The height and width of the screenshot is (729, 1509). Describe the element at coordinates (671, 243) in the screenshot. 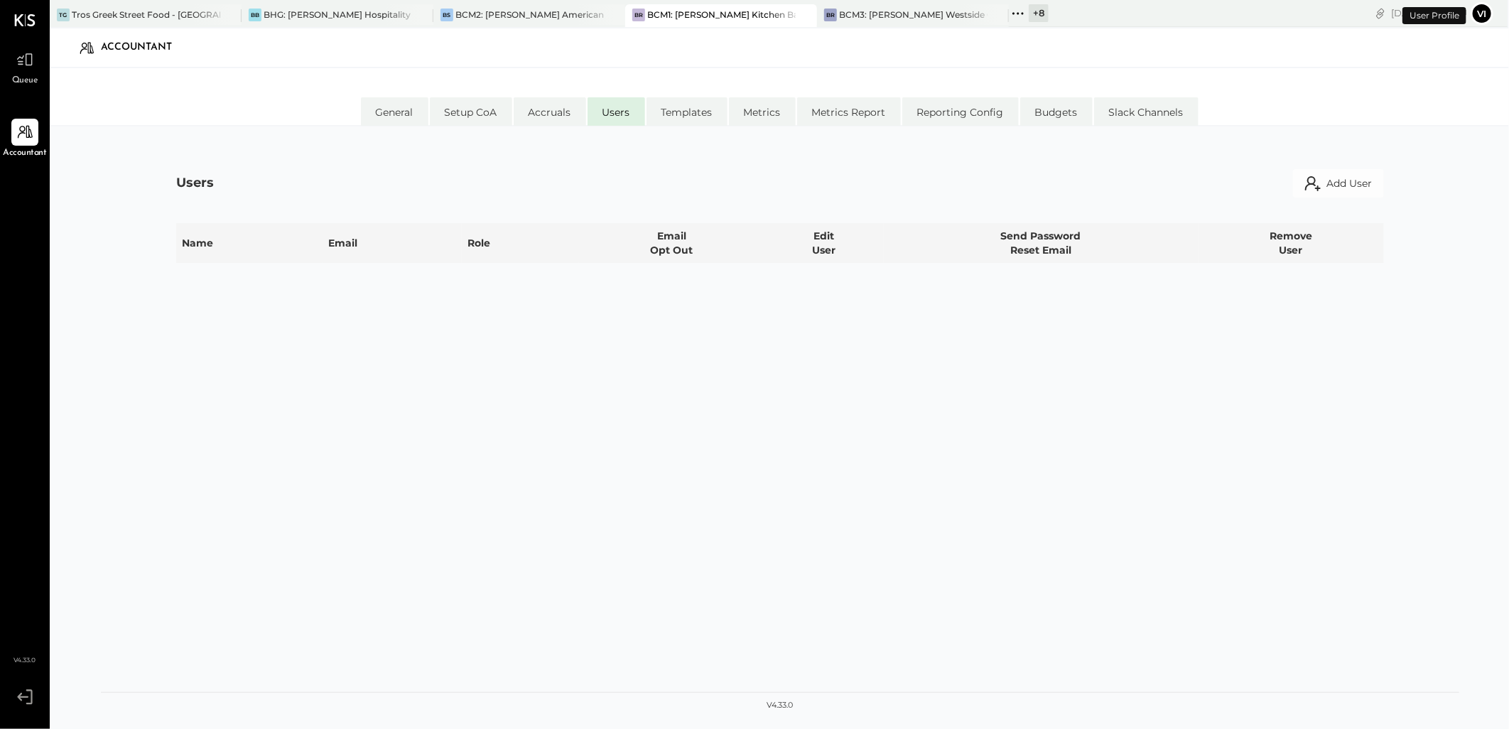

I see `th: Email Opt Out` at that location.